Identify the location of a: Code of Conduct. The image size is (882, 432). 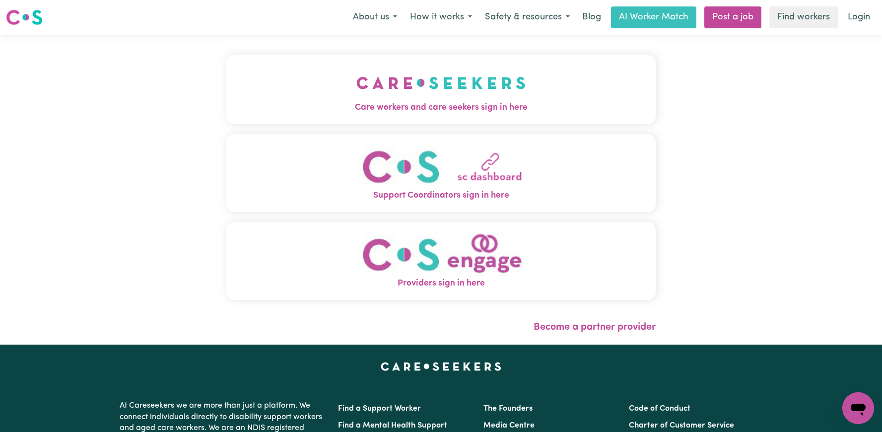
(660, 408).